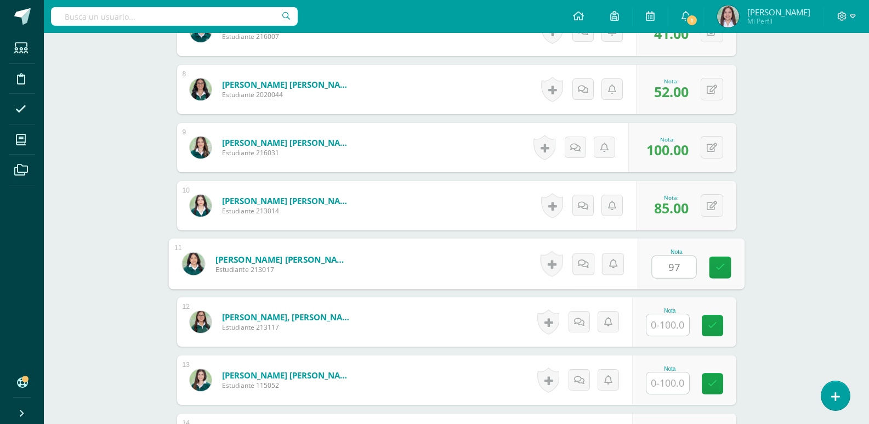 Image resolution: width=869 pixels, height=424 pixels. I want to click on img: a01f4c67880a69ff8ac373e37573f08f.png, so click(201, 89).